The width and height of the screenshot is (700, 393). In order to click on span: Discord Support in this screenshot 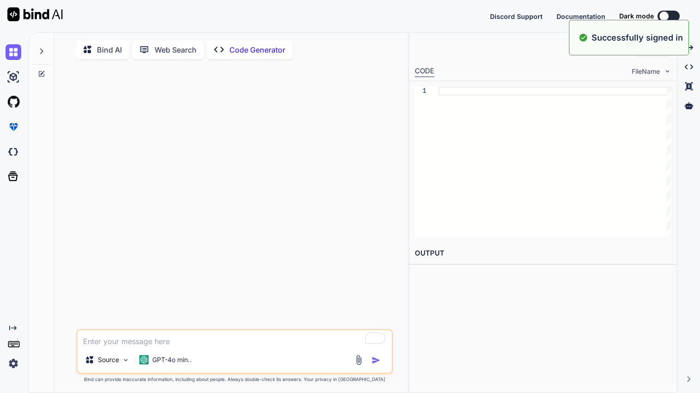, I will do `click(516, 16)`.